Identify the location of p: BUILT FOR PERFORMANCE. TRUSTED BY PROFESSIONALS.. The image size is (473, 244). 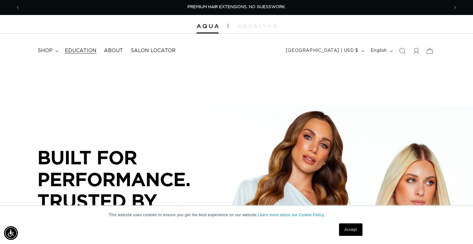
(131, 190).